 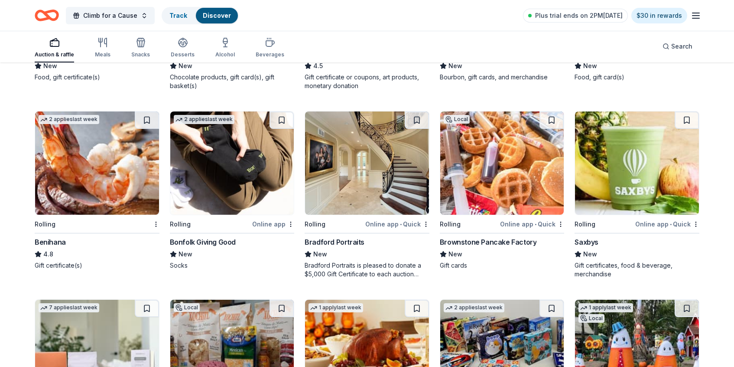 What do you see at coordinates (203, 242) in the screenshot?
I see `div: Bonfolk Giving Good` at bounding box center [203, 242].